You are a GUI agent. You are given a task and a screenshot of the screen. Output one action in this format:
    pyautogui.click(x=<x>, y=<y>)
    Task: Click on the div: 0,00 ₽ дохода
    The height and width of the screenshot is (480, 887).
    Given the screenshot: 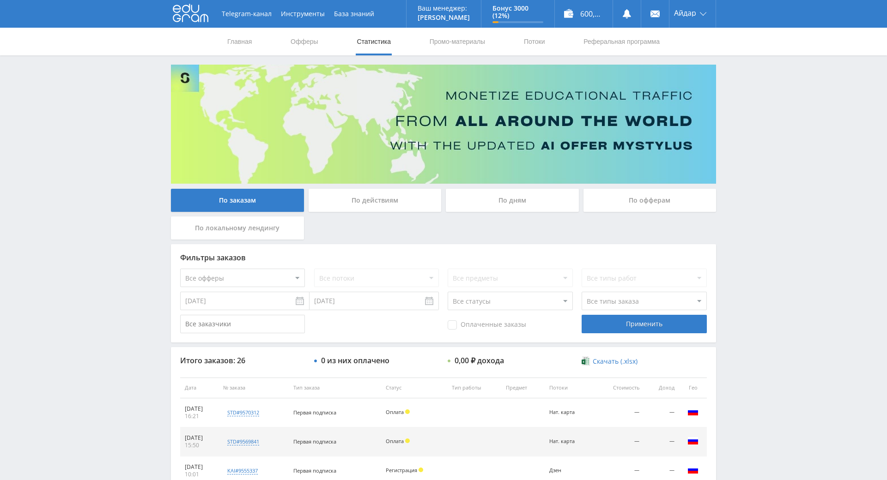 What is the action you would take?
    pyautogui.click(x=479, y=361)
    